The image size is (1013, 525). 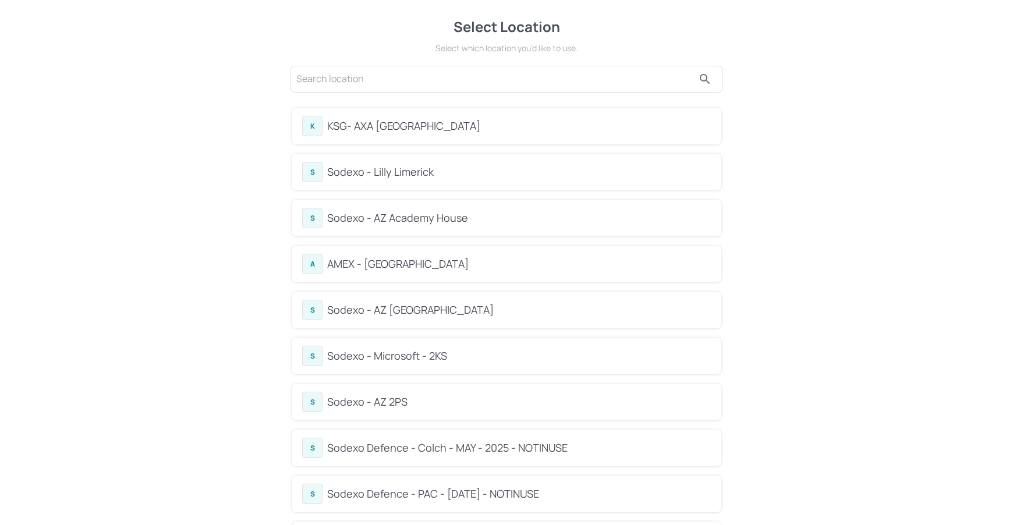 What do you see at coordinates (519, 402) in the screenshot?
I see `div: Sodexo - AZ 2PS` at bounding box center [519, 402].